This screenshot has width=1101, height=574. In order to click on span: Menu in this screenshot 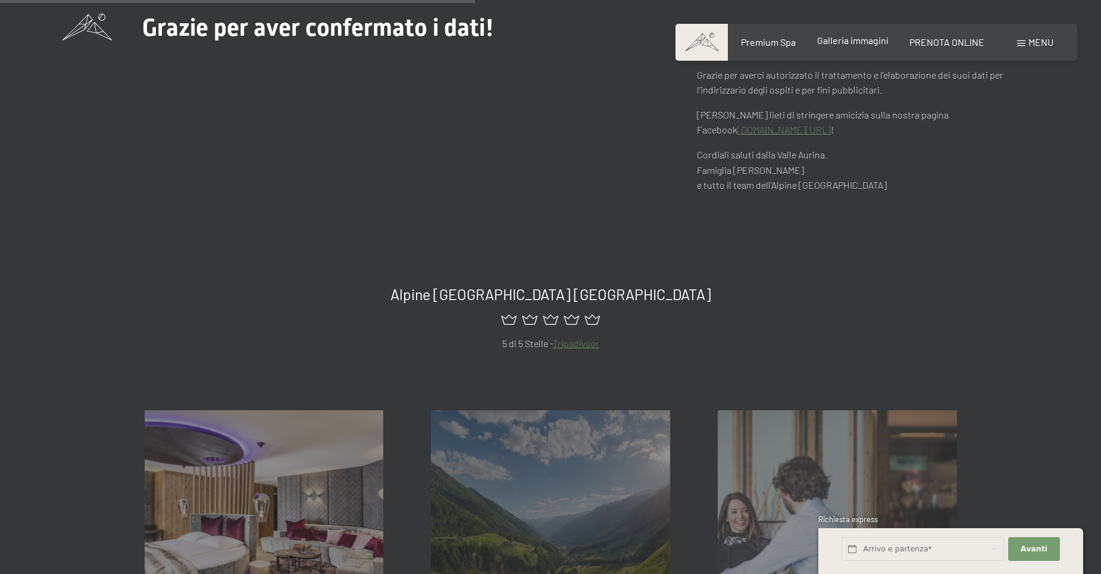, I will do `click(1041, 42)`.